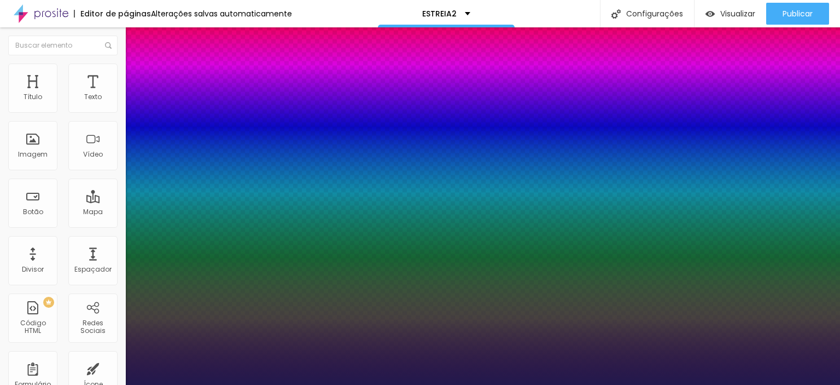 The image size is (840, 385). Describe the element at coordinates (115, 14) in the screenshot. I see `font: Editor de páginas` at that location.